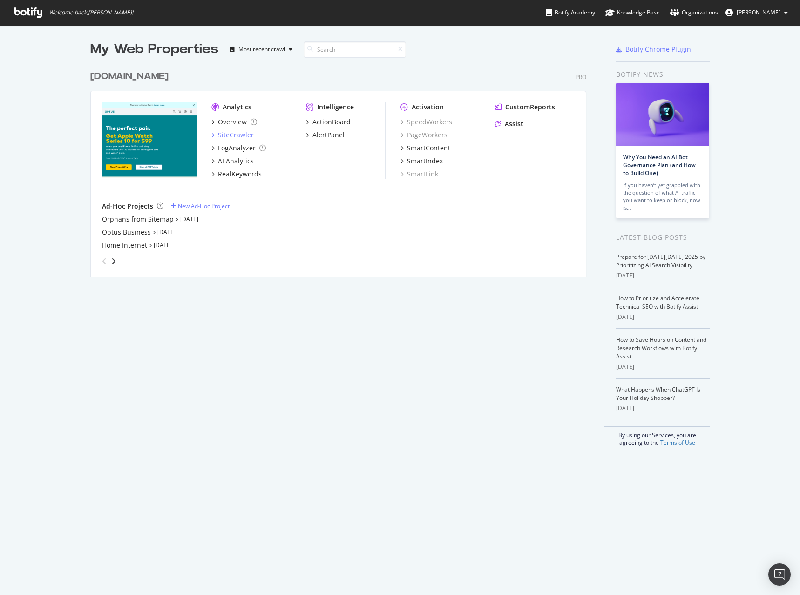 The height and width of the screenshot is (595, 800). I want to click on a: How to Save Hours on Content and Research Workflows with Botify Assist, so click(661, 348).